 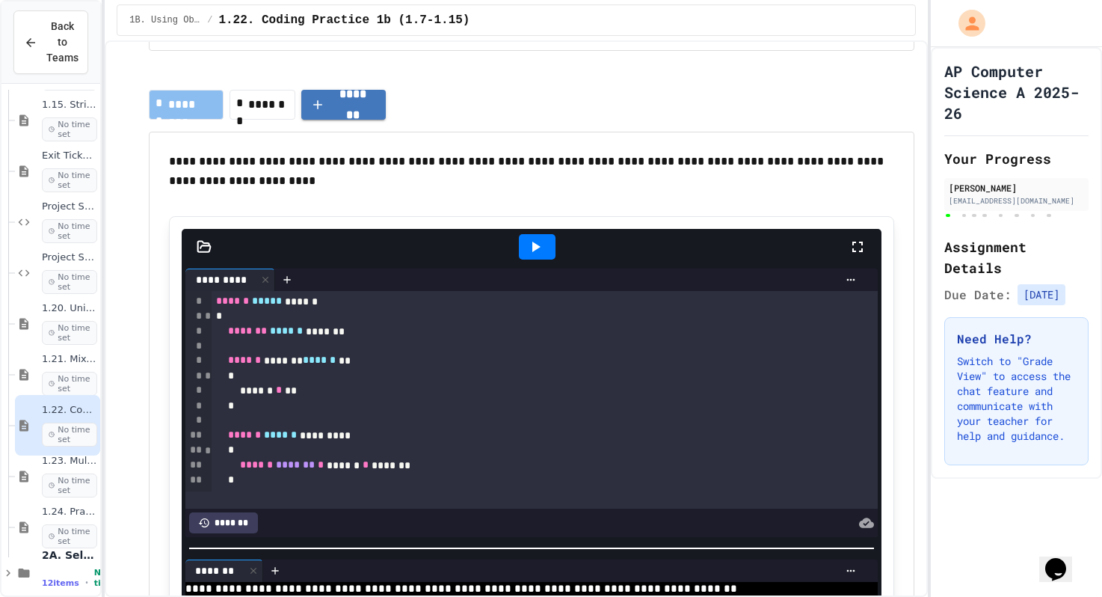 What do you see at coordinates (1016, 257) in the screenshot?
I see `h2: Assignment Details` at bounding box center [1016, 257].